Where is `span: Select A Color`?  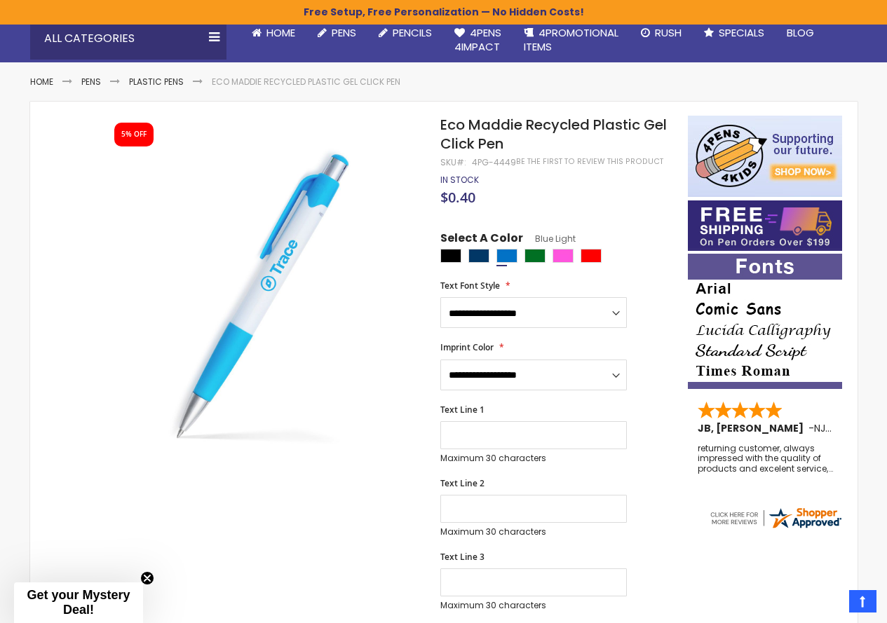
span: Select A Color is located at coordinates (482, 240).